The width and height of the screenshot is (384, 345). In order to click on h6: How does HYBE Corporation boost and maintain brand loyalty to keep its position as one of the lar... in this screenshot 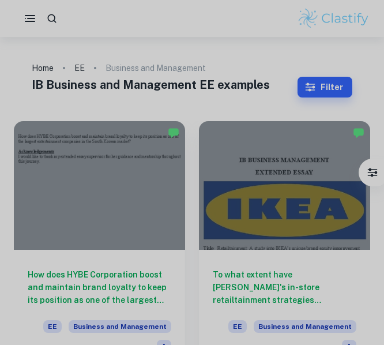, I will do `click(99, 287)`.